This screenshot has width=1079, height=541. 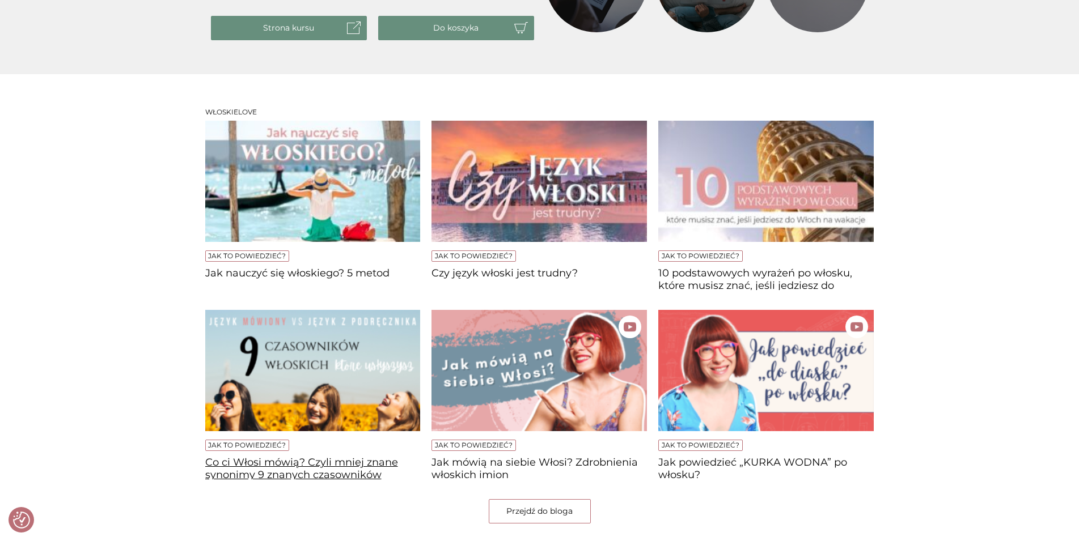 What do you see at coordinates (766, 468) in the screenshot?
I see `h4: Jak powiedzieć „KURKA WODNA” po włosku?` at bounding box center [766, 468].